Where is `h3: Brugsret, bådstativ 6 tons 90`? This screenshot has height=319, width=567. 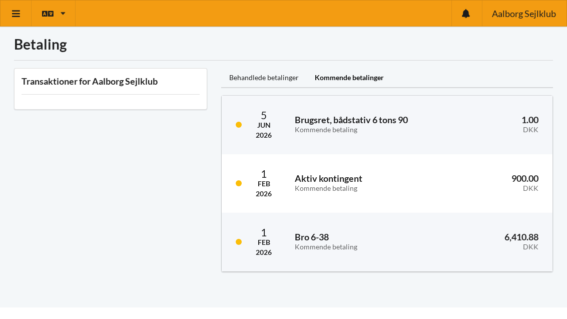 h3: Brugsret, bådstativ 6 tons 90 is located at coordinates (376, 124).